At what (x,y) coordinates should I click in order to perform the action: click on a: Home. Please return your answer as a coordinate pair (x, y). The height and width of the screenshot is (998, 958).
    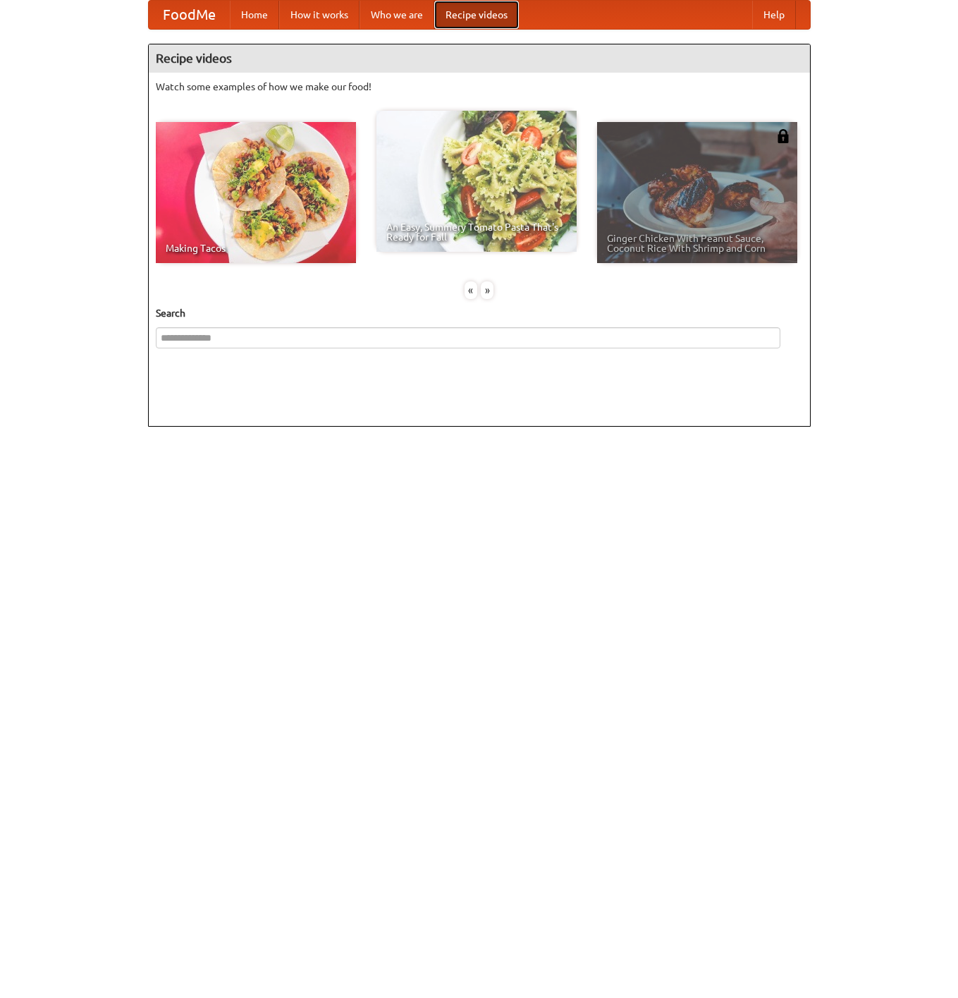
    Looking at the image, I should click on (255, 15).